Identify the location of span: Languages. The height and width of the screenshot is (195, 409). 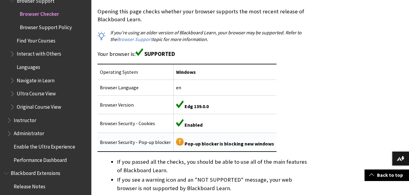
(28, 66).